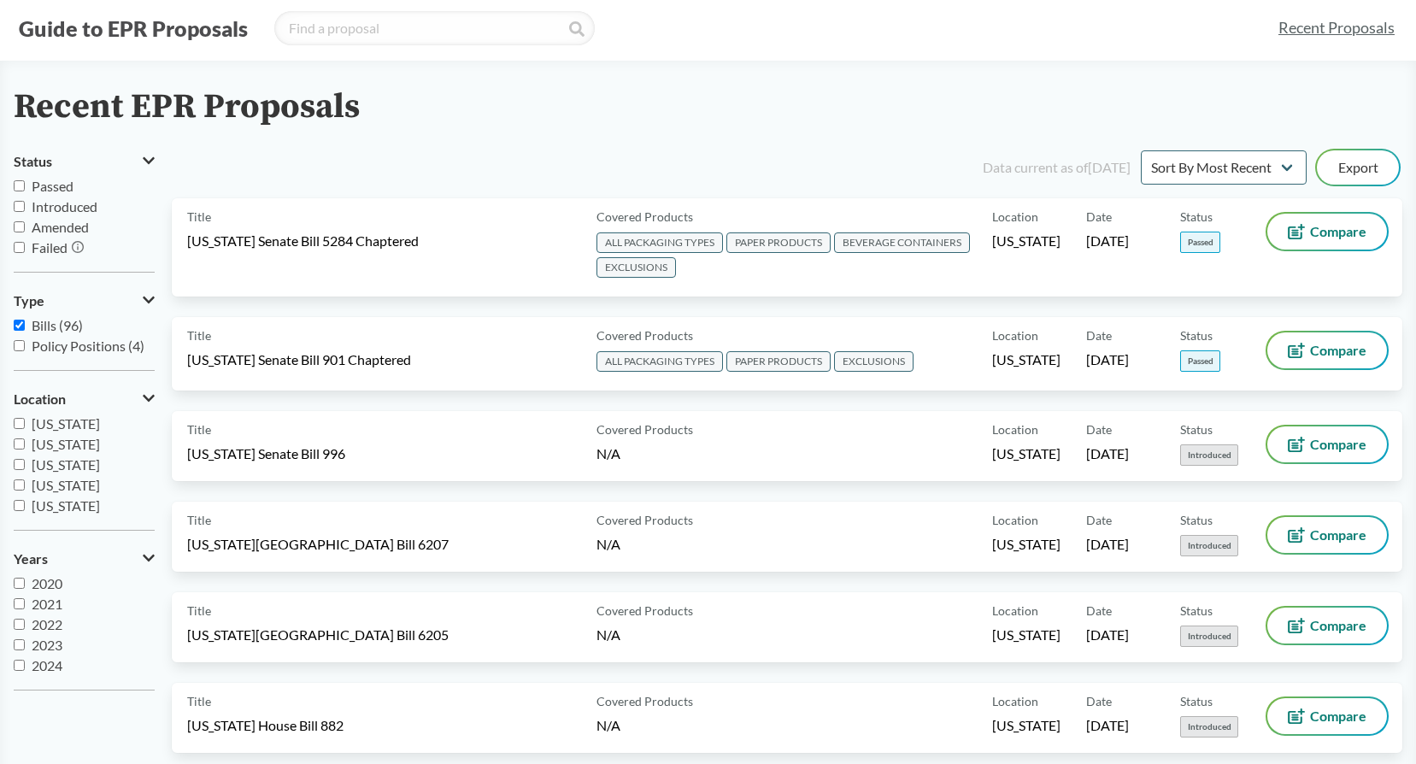 The width and height of the screenshot is (1416, 764). Describe the element at coordinates (1358, 168) in the screenshot. I see `button: Export` at that location.